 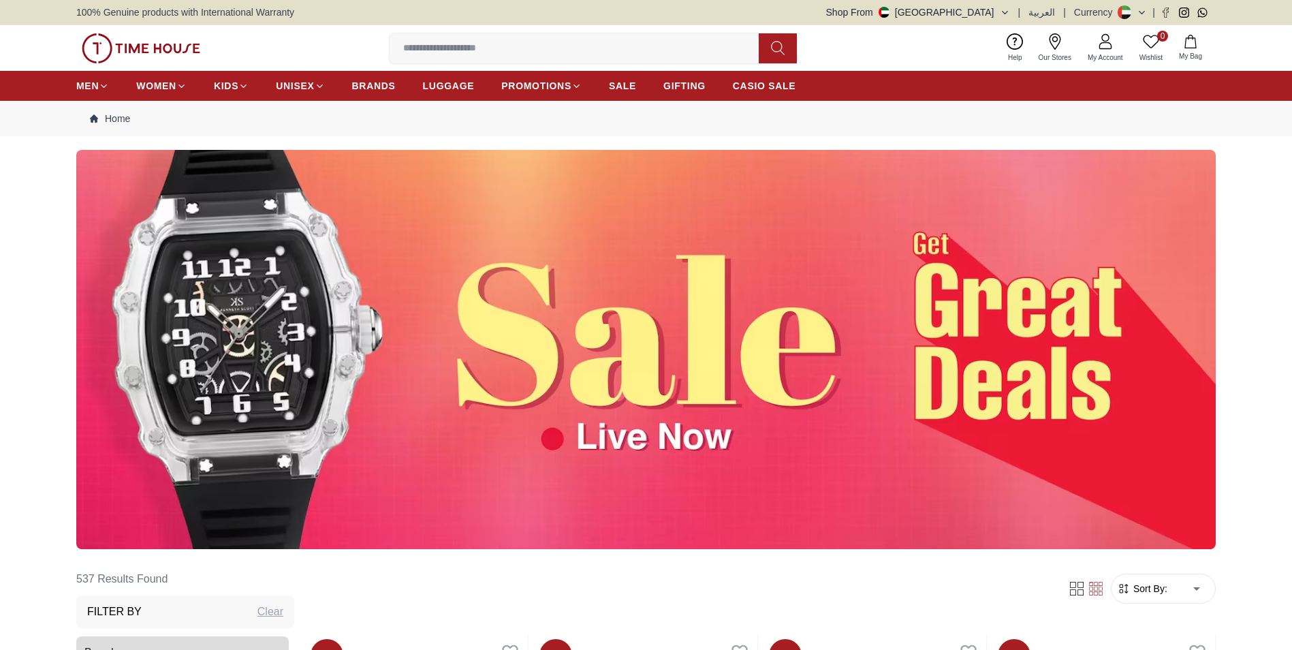 What do you see at coordinates (623, 86) in the screenshot?
I see `a: SALE` at bounding box center [623, 86].